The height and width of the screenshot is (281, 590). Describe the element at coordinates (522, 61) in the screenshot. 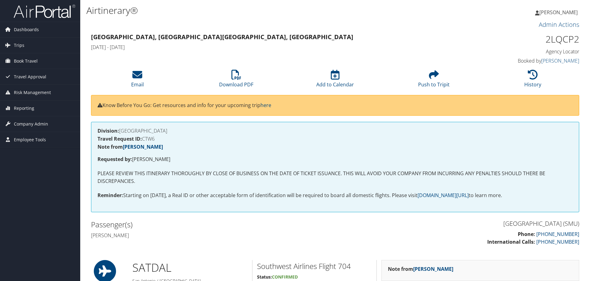

I see `h4: Booked by` at that location.